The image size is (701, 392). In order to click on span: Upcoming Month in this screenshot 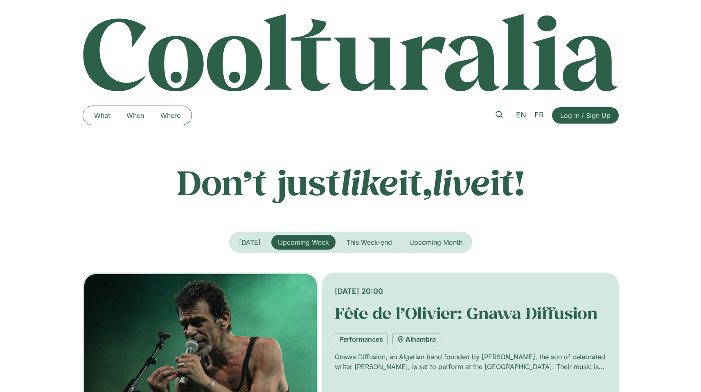, I will do `click(436, 242)`.